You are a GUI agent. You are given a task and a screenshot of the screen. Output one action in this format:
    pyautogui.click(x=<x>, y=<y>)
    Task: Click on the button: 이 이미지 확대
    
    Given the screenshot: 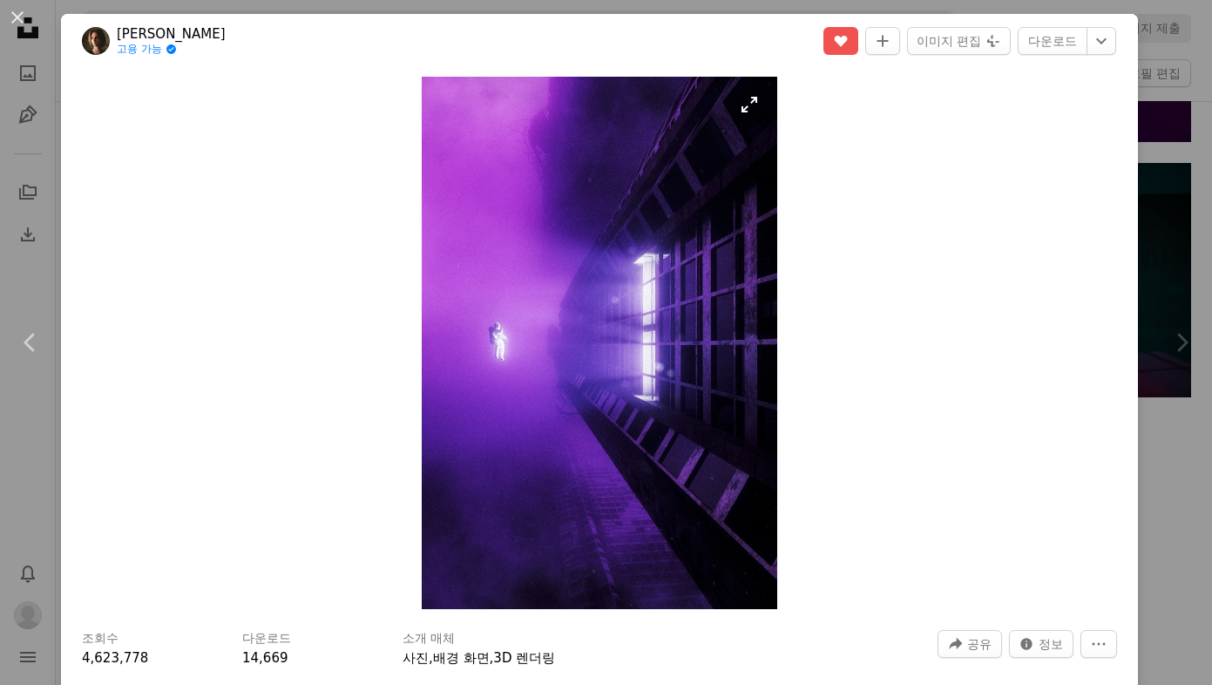 What is the action you would take?
    pyautogui.click(x=598, y=342)
    